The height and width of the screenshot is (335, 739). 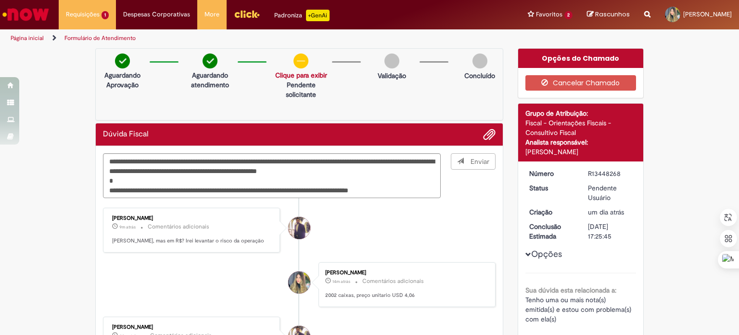 I want to click on time: 27/08/2025 16:36:10, so click(x=341, y=281).